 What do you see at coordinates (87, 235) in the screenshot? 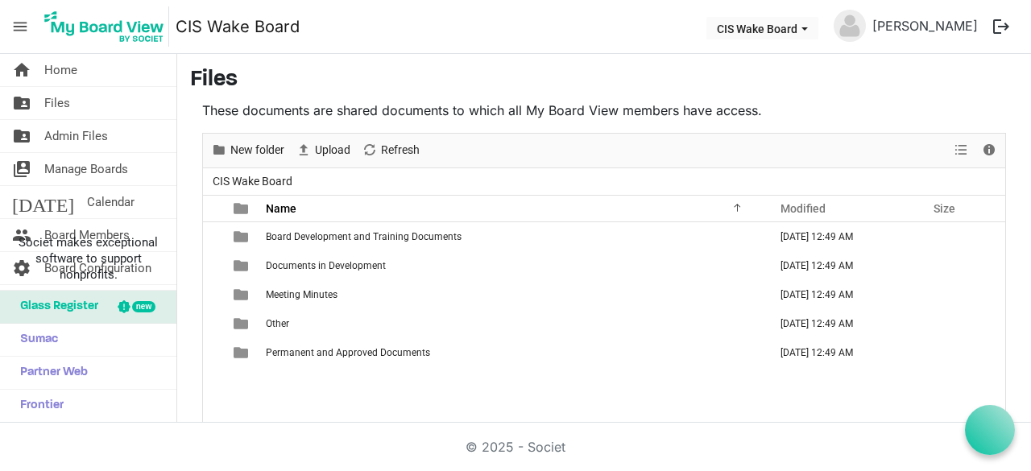
I see `span: Board Members` at bounding box center [87, 235].